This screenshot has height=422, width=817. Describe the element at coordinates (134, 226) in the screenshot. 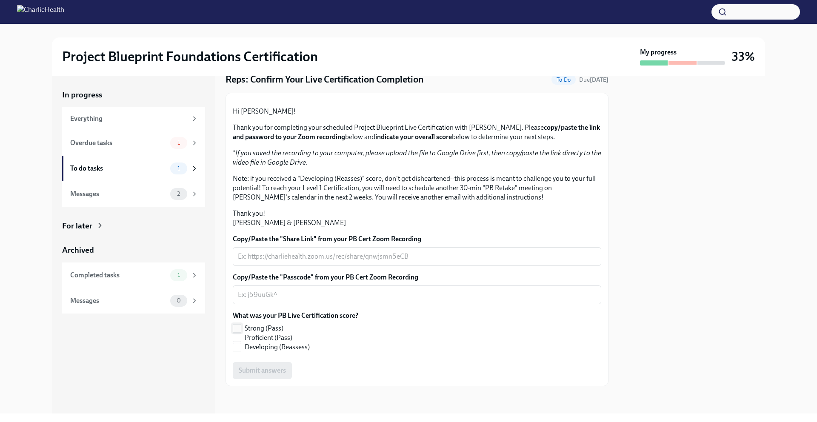

I see `a: For later` at that location.